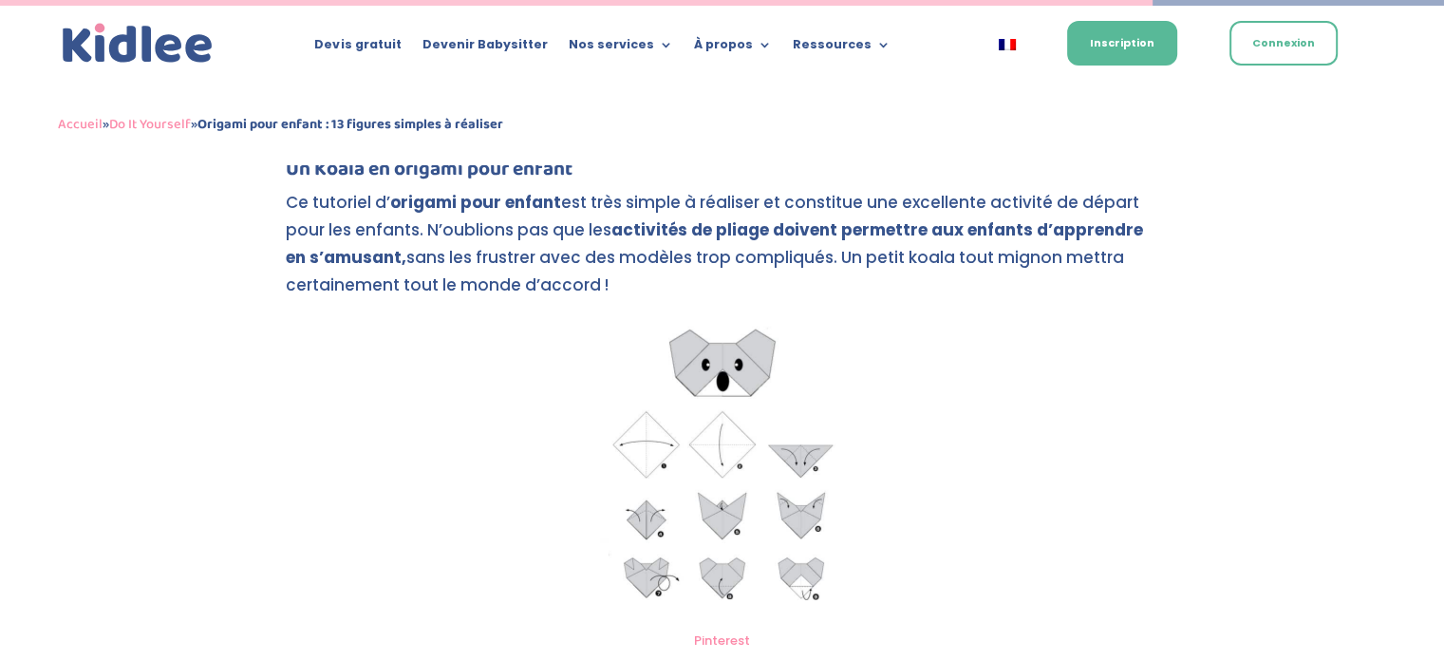 The image size is (1444, 660). What do you see at coordinates (722, 252) in the screenshot?
I see `p: Ce tutoriel d’ est très simple à réaliser et constitue une excellente activité de départ pour les...` at bounding box center [722, 252].